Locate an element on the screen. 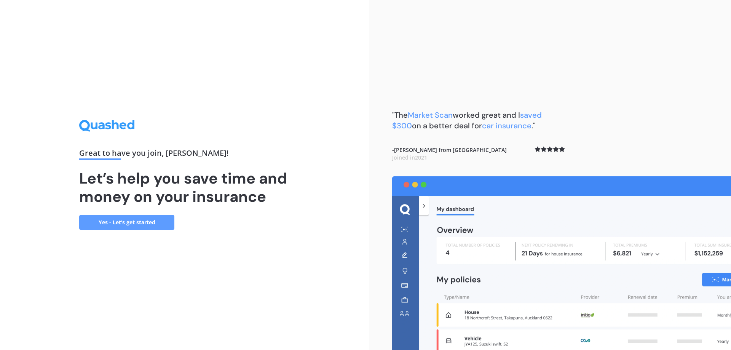  img: dashboard.webp is located at coordinates (561, 263).